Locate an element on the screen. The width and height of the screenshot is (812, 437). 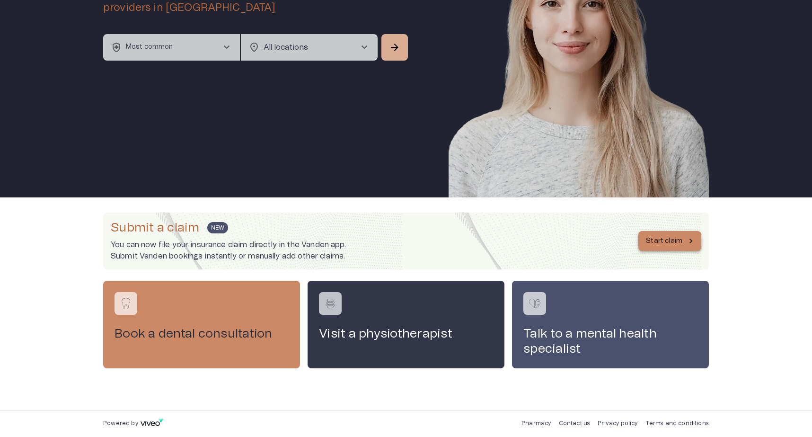
h4: Submit a claim is located at coordinates (155, 227).